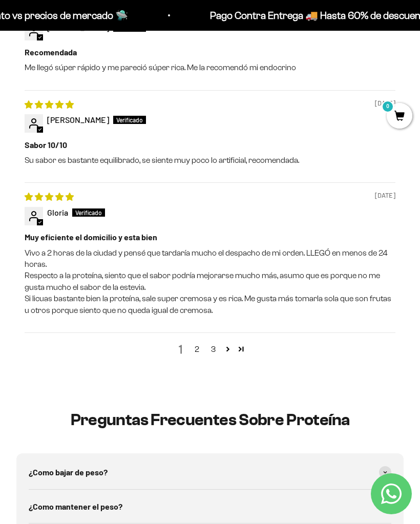 The height and width of the screenshot is (524, 420). What do you see at coordinates (241, 349) in the screenshot?
I see `a: Page 49` at bounding box center [241, 349].